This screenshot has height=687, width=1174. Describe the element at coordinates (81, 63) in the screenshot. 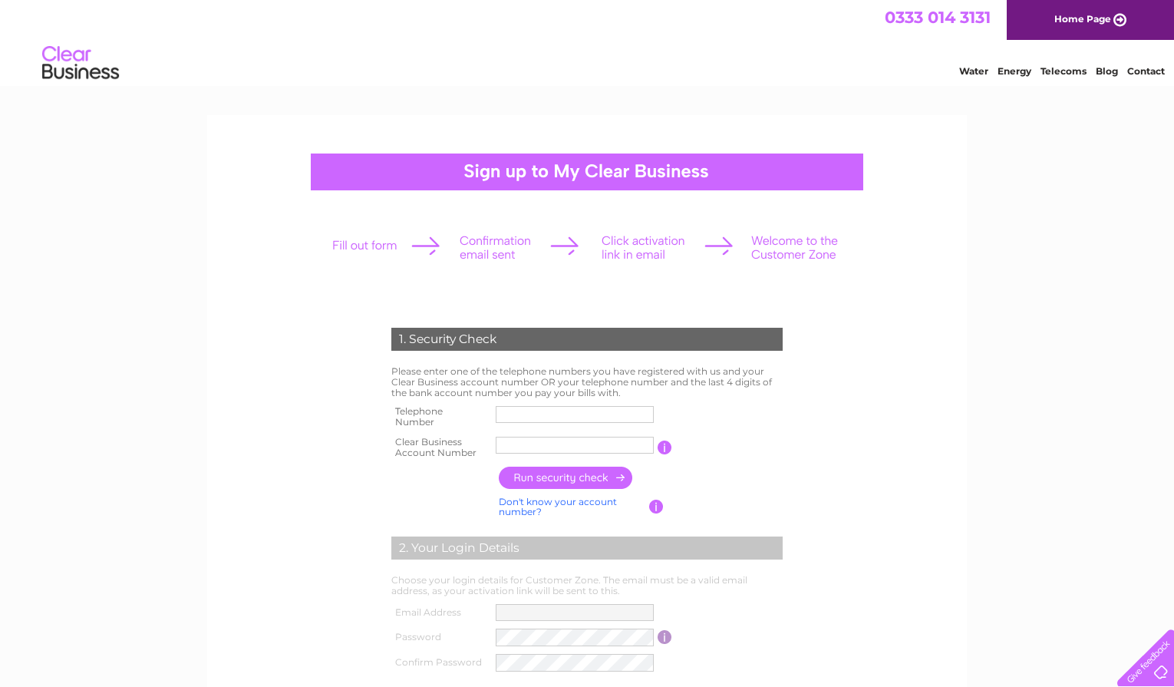

I see `img: logo.png` at that location.